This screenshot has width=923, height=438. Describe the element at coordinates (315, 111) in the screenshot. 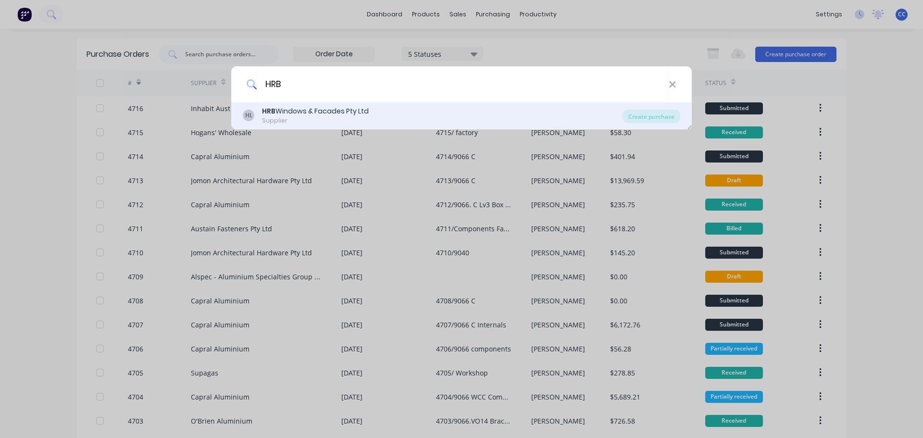

I see `div: Windows & Facades Pty Ltd` at that location.